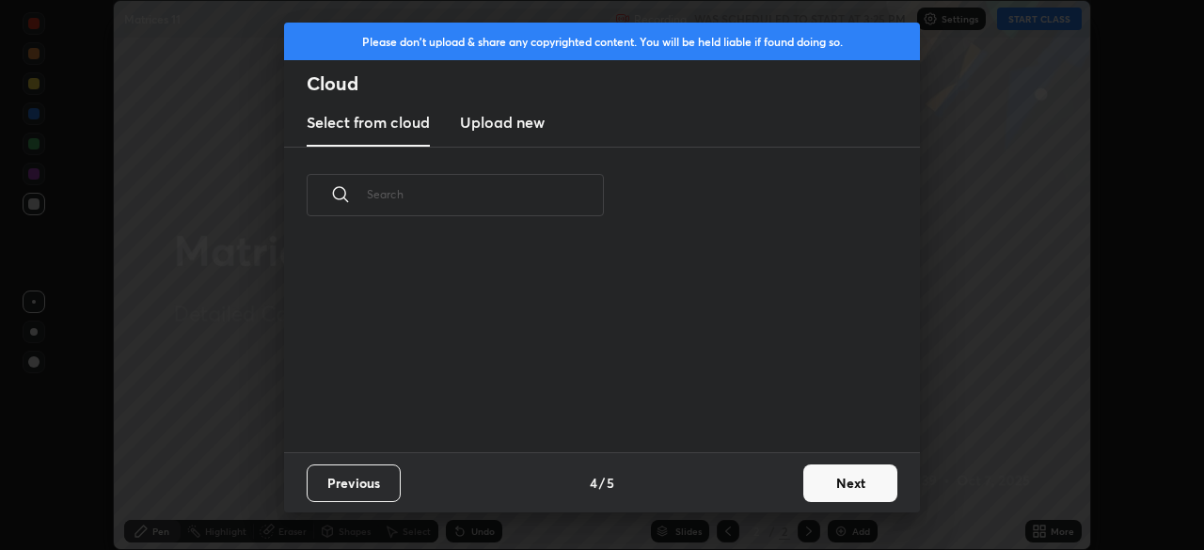 Image resolution: width=1204 pixels, height=550 pixels. I want to click on button: Previous, so click(354, 484).